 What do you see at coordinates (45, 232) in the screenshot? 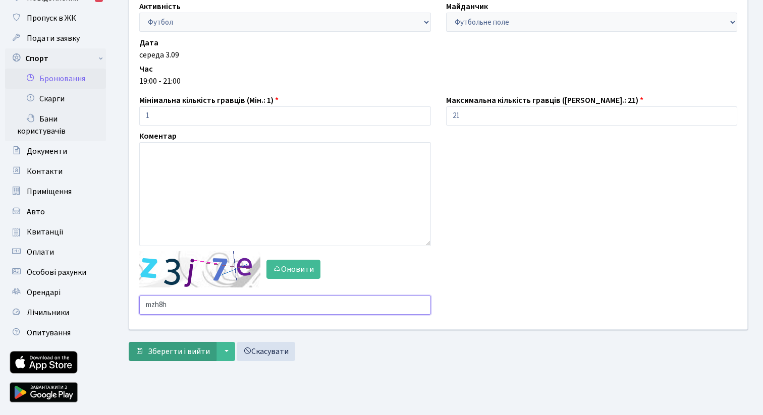
I see `span: Квитанції` at bounding box center [45, 232].